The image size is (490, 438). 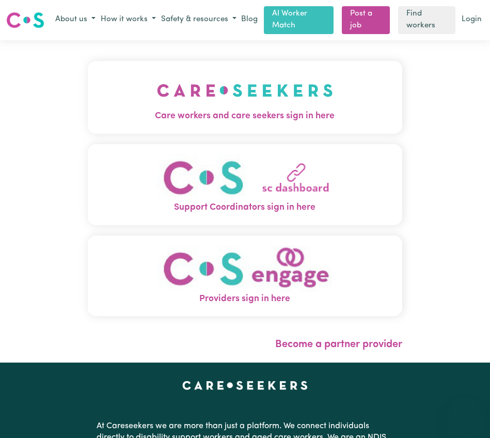 I want to click on a: Careseekers logo, so click(x=25, y=20).